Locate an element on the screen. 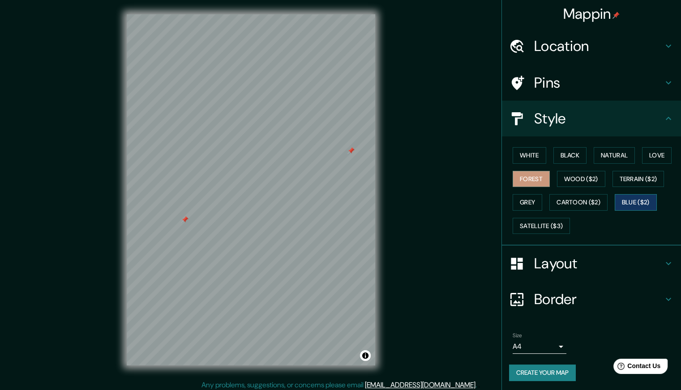 This screenshot has width=681, height=390. button: Black is located at coordinates (570, 155).